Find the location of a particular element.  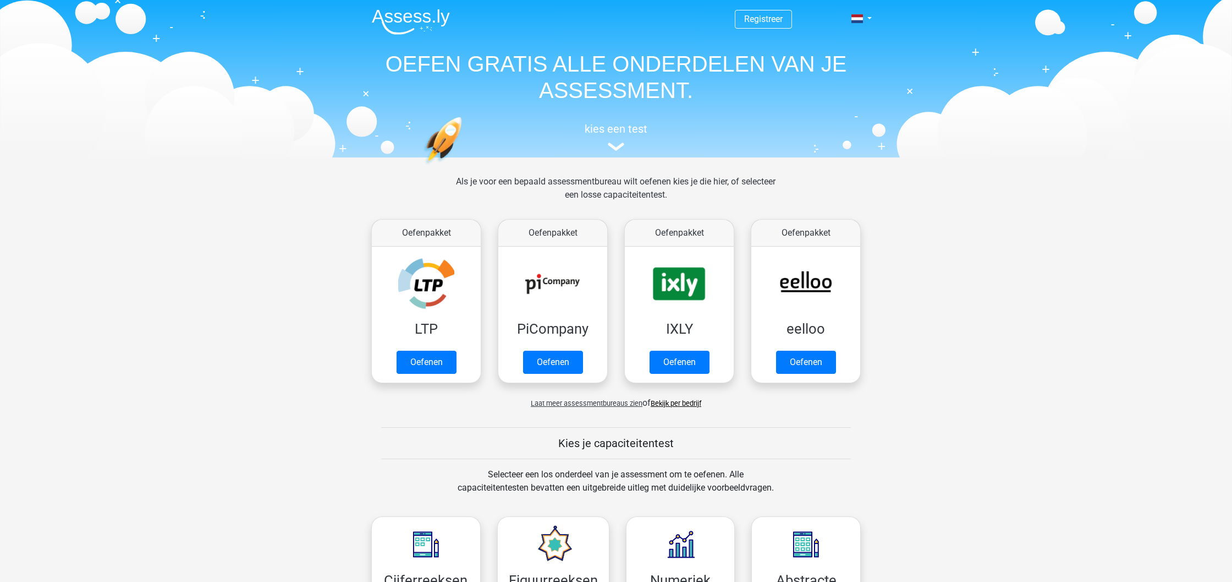

h5: kies een test is located at coordinates (616, 129).